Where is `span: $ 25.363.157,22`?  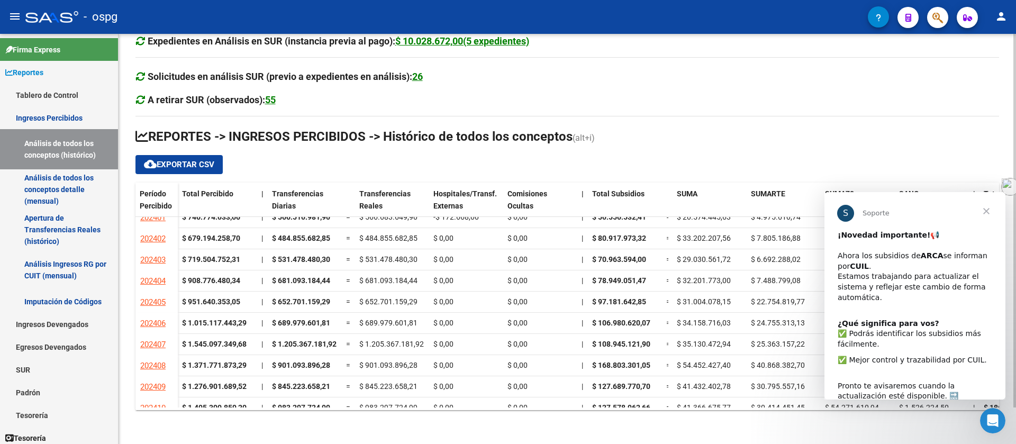 span: $ 25.363.157,22 is located at coordinates (778, 344).